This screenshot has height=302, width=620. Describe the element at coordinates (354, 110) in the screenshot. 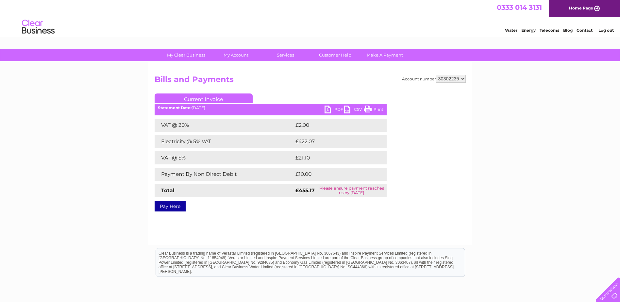

I see `a: CSV` at that location.